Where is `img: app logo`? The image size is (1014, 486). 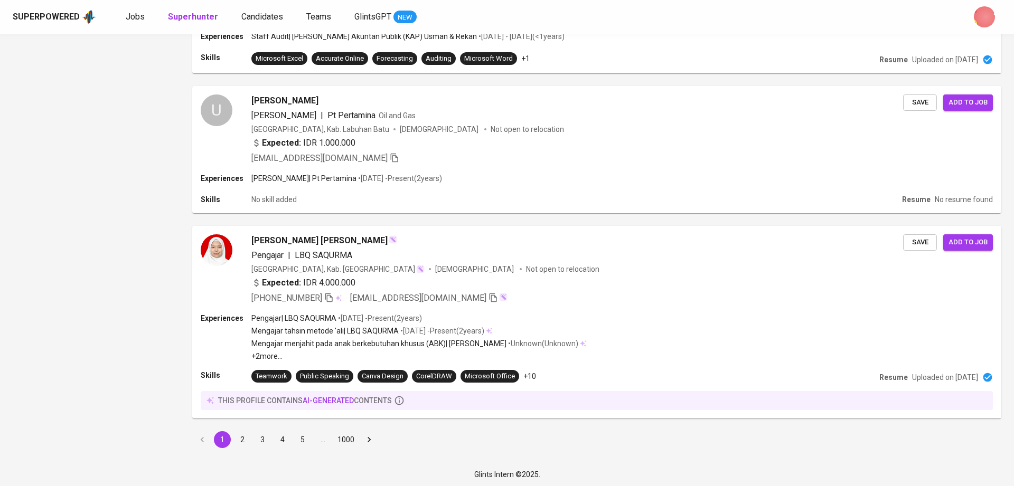
img: app logo is located at coordinates (89, 17).